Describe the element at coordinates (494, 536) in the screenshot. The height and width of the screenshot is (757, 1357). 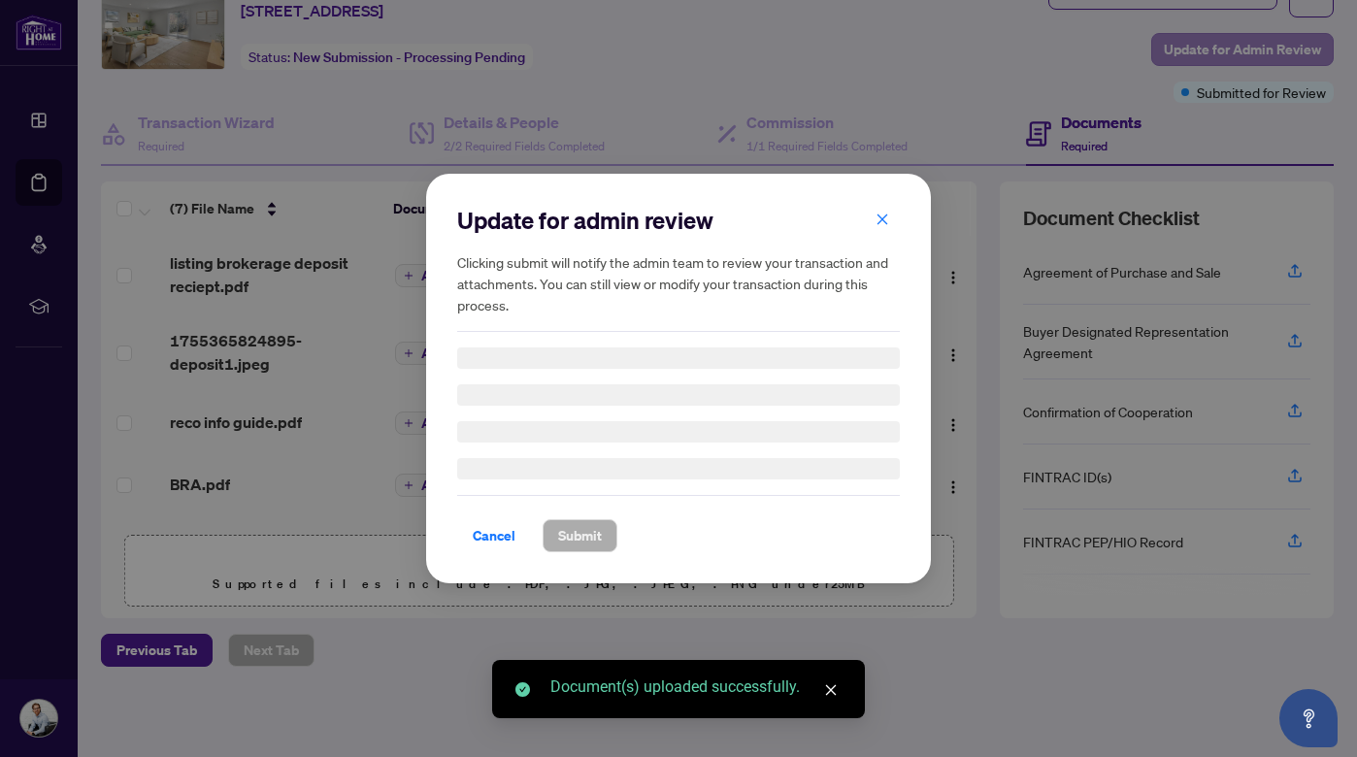
I see `button: Cancel` at that location.